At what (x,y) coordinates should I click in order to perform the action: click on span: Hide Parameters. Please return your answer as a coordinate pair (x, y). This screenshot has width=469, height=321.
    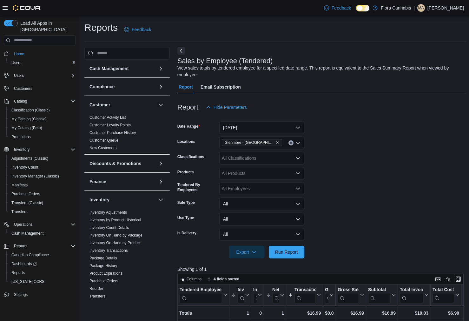
    Looking at the image, I should click on (230, 107).